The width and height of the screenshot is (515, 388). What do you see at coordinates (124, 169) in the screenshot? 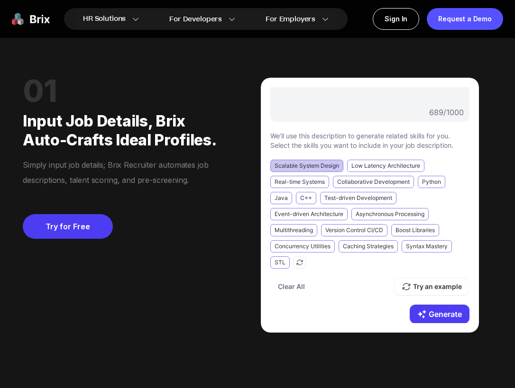
I see `div: Simply input job details; Brix Recruiter automates job descriptions, talent scoring, and pre-scre...` at bounding box center [124, 169].